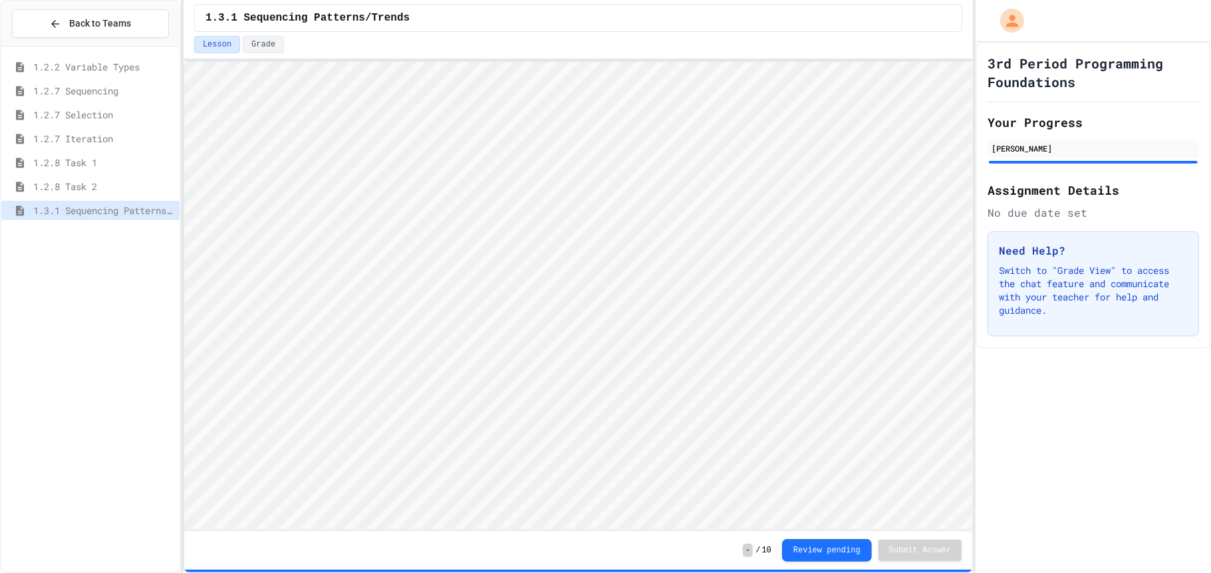 The image size is (1211, 573). What do you see at coordinates (1093, 213) in the screenshot?
I see `div: No due date set` at bounding box center [1093, 213].